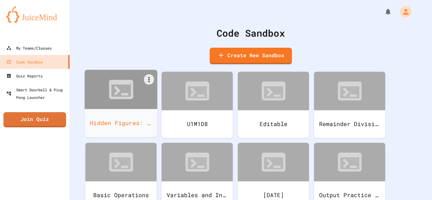 The height and width of the screenshot is (200, 432). Describe the element at coordinates (349, 105) in the screenshot. I see `a: Remainder Division & Number Calculations Practice` at that location.